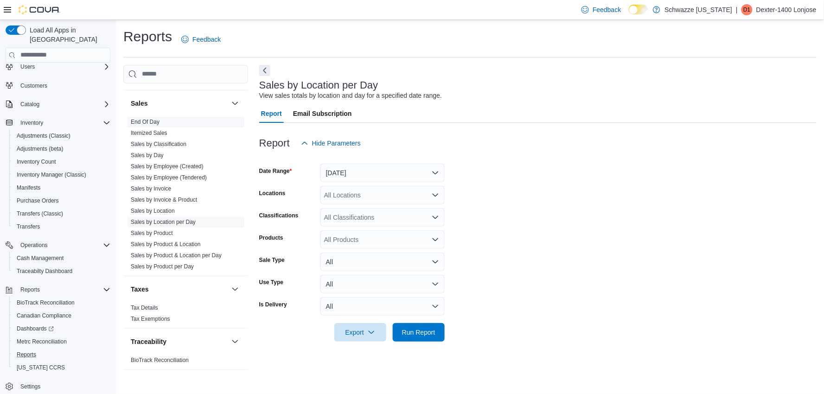 This screenshot has width=824, height=394. I want to click on span: Metrc Reconciliation, so click(62, 342).